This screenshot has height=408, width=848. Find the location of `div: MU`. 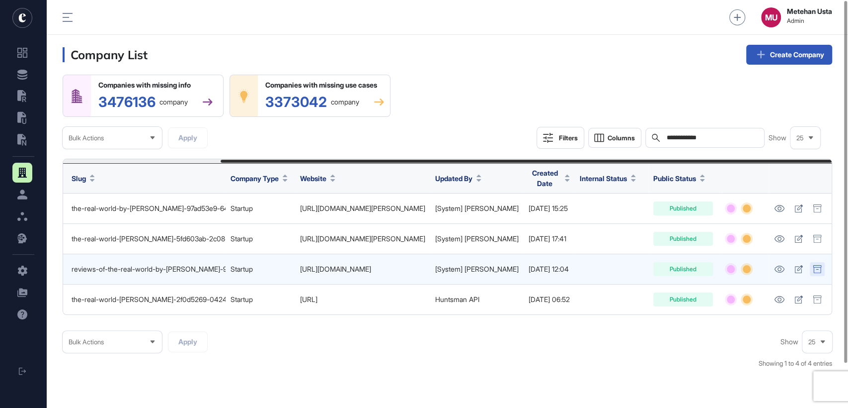

div: MU is located at coordinates (771, 17).